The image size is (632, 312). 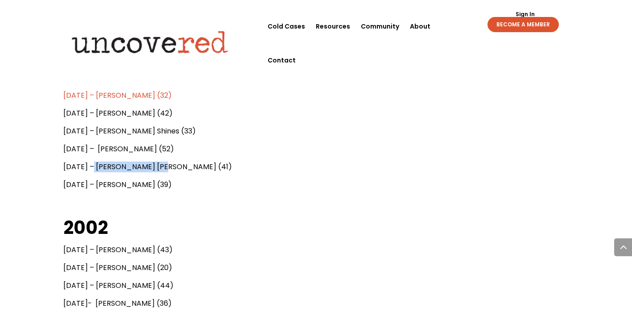 What do you see at coordinates (150, 42) in the screenshot?
I see `img: Uncovered logo` at bounding box center [150, 42].